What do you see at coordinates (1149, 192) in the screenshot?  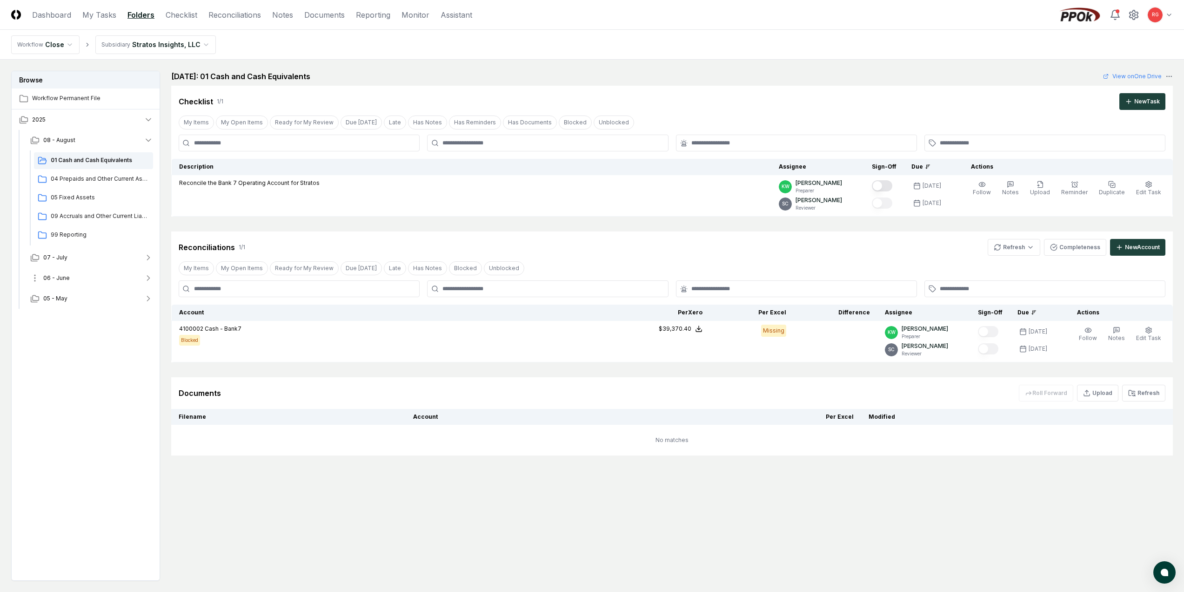 I see `span: Edit Task` at bounding box center [1149, 192].